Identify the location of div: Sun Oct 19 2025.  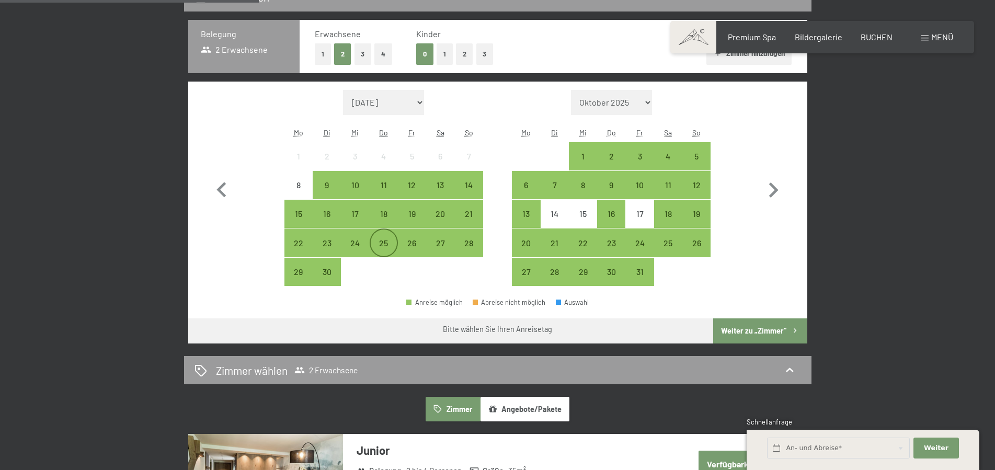
(696, 214).